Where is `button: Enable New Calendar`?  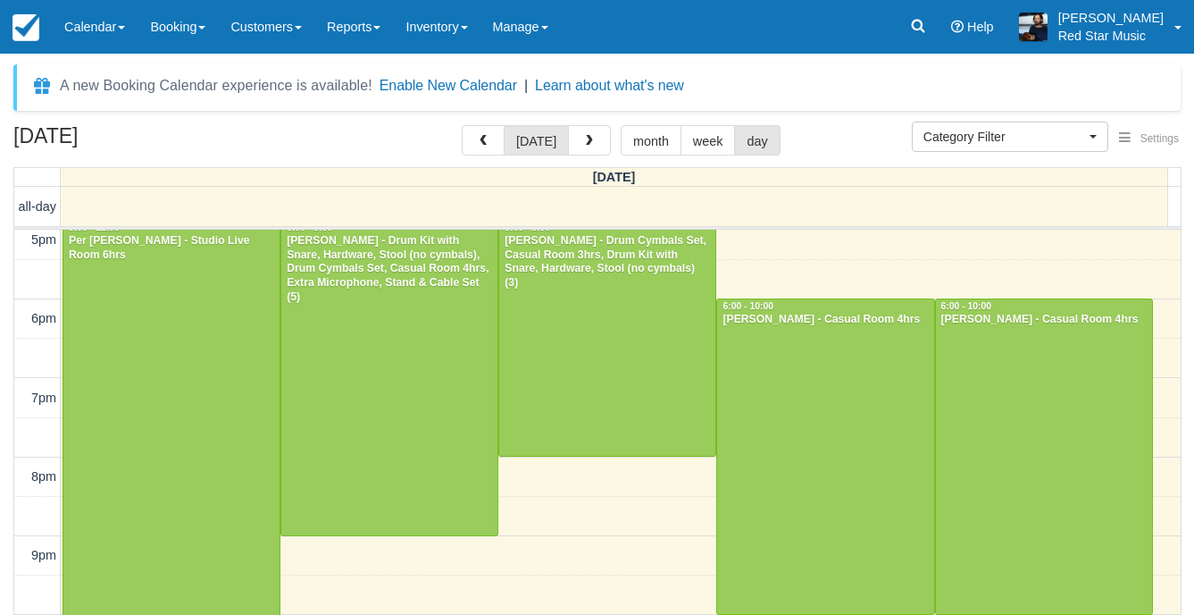 button: Enable New Calendar is located at coordinates (448, 86).